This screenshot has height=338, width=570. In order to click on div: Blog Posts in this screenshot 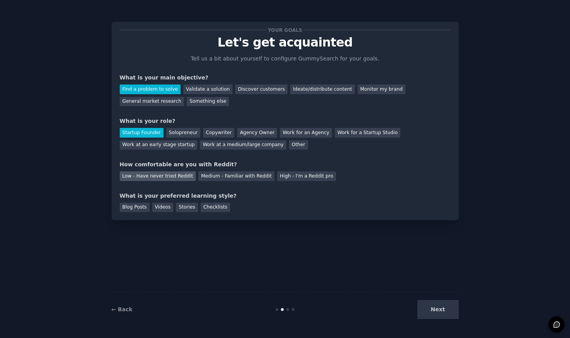, I will do `click(134, 207)`.